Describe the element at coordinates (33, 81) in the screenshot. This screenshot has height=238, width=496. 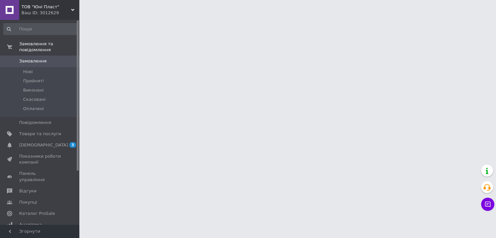
I see `span: Прийняті` at that location.